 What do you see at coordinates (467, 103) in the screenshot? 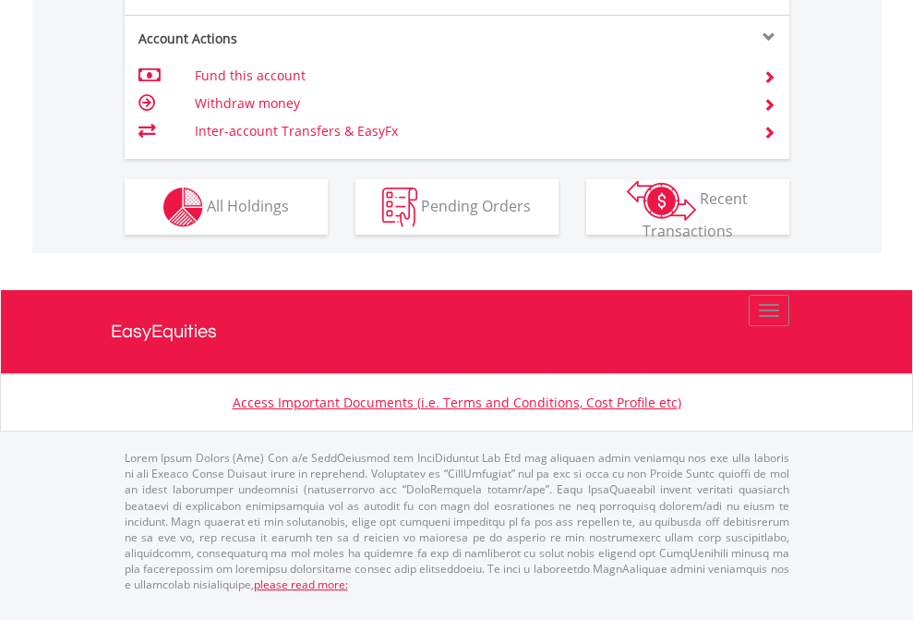
I see `td: Withdraw money` at bounding box center [467, 103].